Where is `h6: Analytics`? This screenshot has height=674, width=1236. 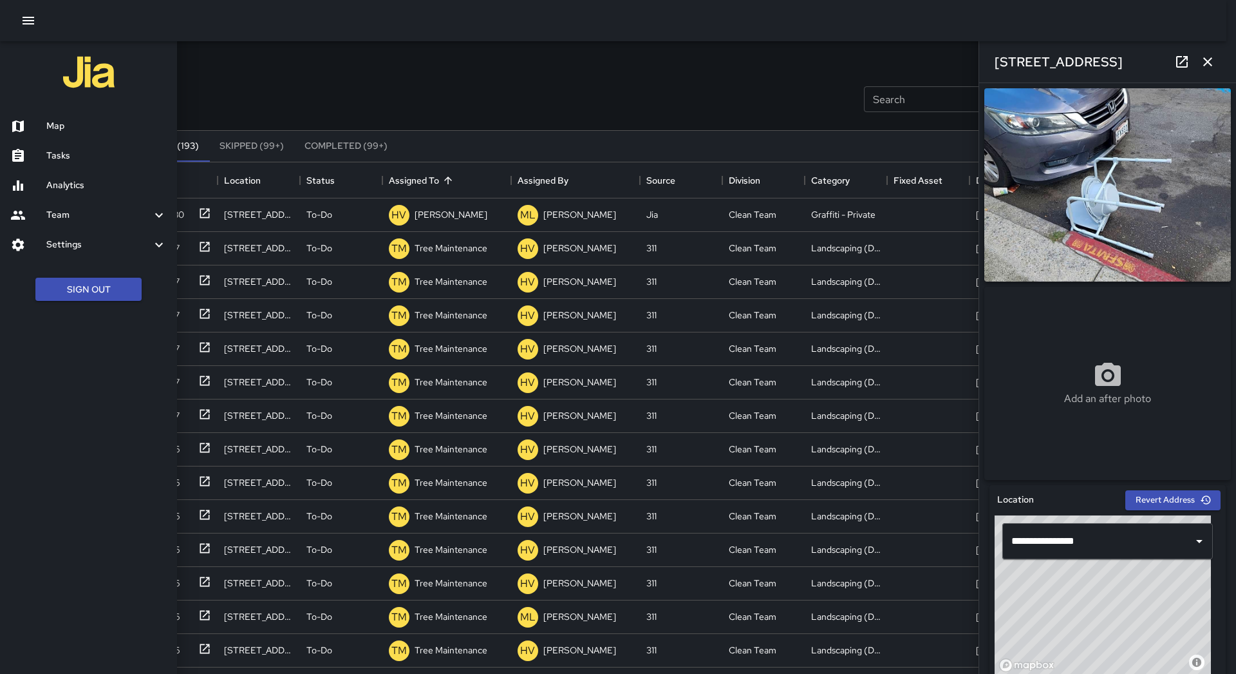
h6: Analytics is located at coordinates (106, 185).